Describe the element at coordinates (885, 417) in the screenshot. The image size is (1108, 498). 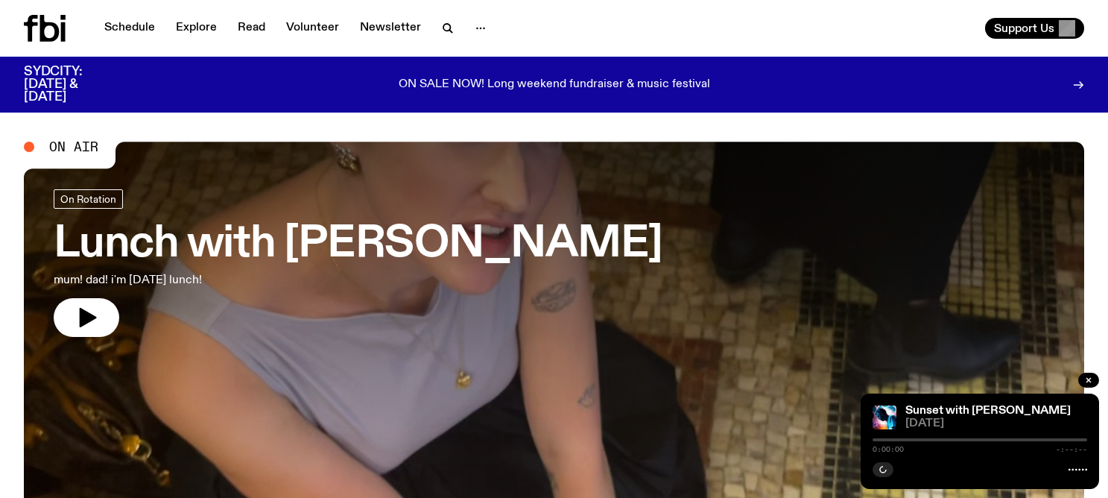
I see `img: Simon Caldwell stands side on, looking downwards. He has headphones on. Behind him is a brightly ...` at that location.